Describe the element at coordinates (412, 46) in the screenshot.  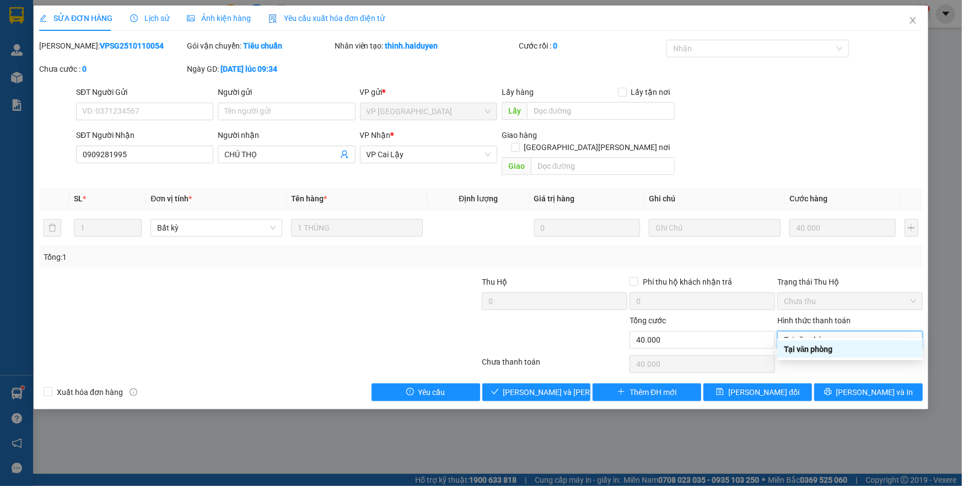
I see `b: thinh.haiduyen` at that location.